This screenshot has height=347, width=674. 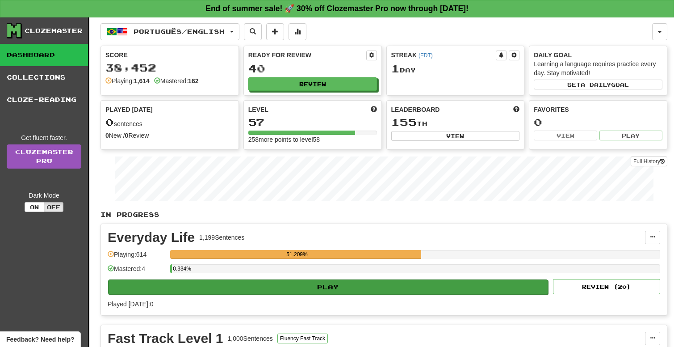 I want to click on div: 57, so click(x=313, y=122).